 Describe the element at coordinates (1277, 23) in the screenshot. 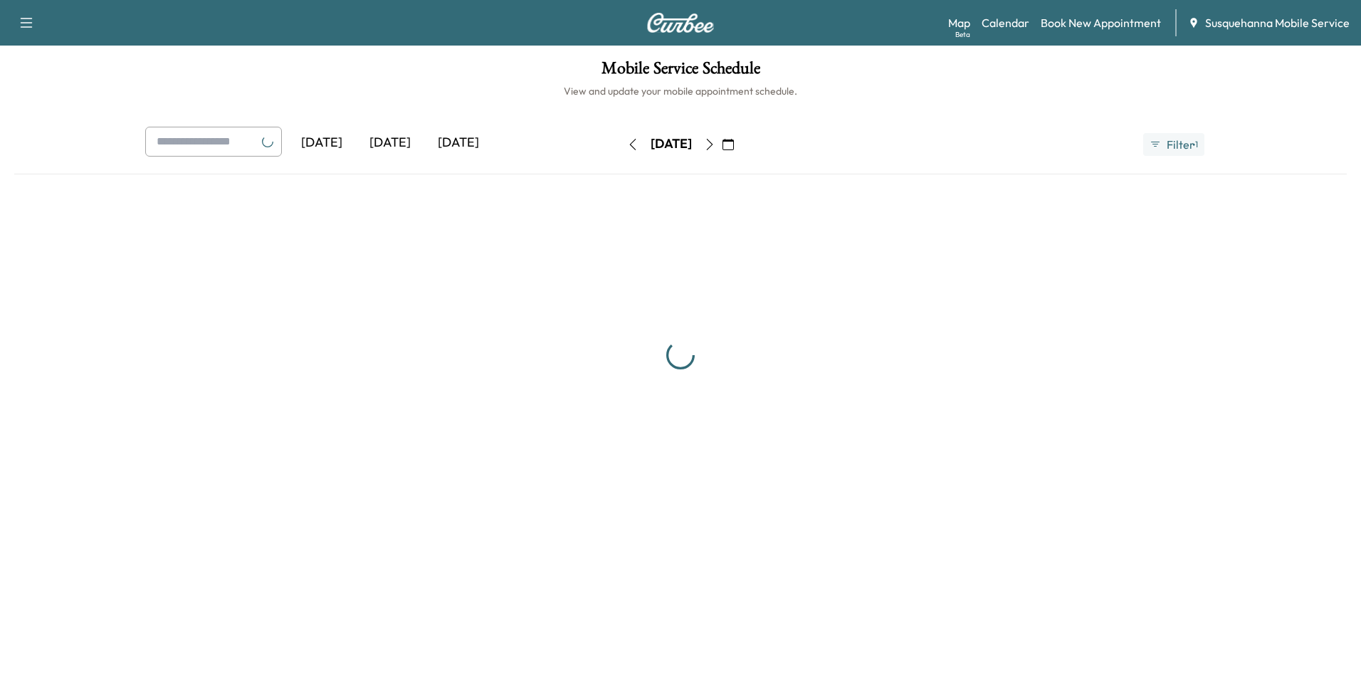

I see `span: Susquehanna Mobile Service` at that location.